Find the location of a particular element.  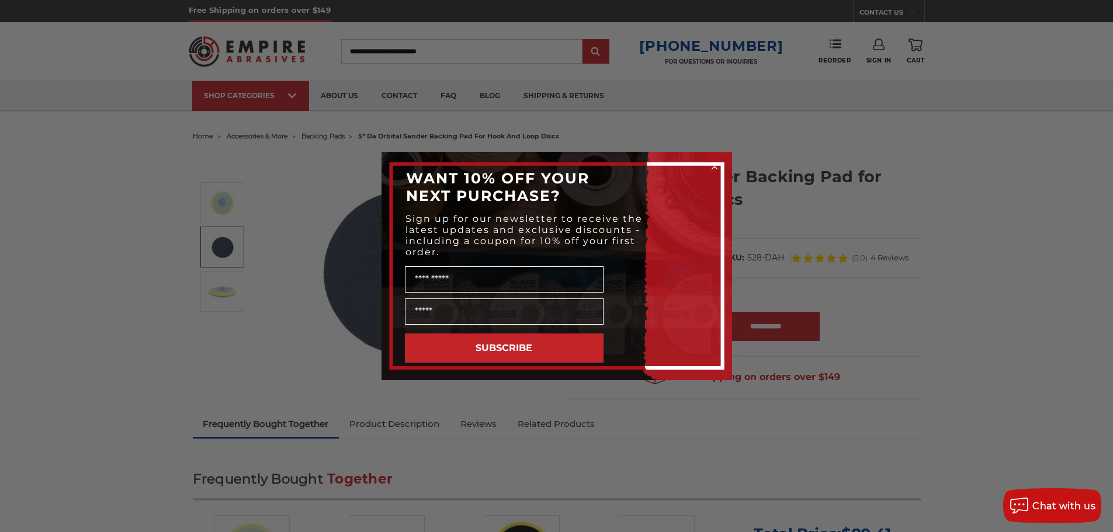

input: Email is located at coordinates (504, 311).